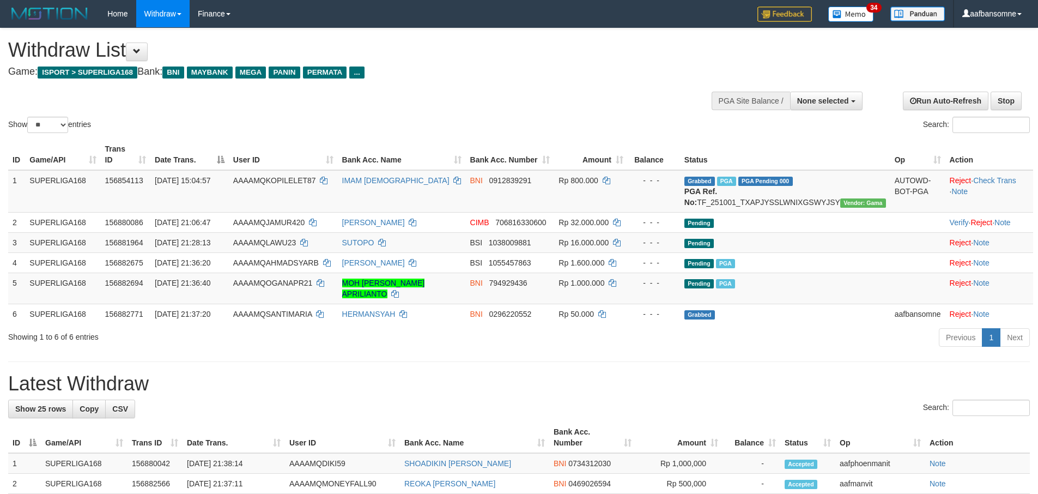 This screenshot has width=1038, height=494. What do you see at coordinates (751, 101) in the screenshot?
I see `div: PGA Site Balance /` at bounding box center [751, 101].